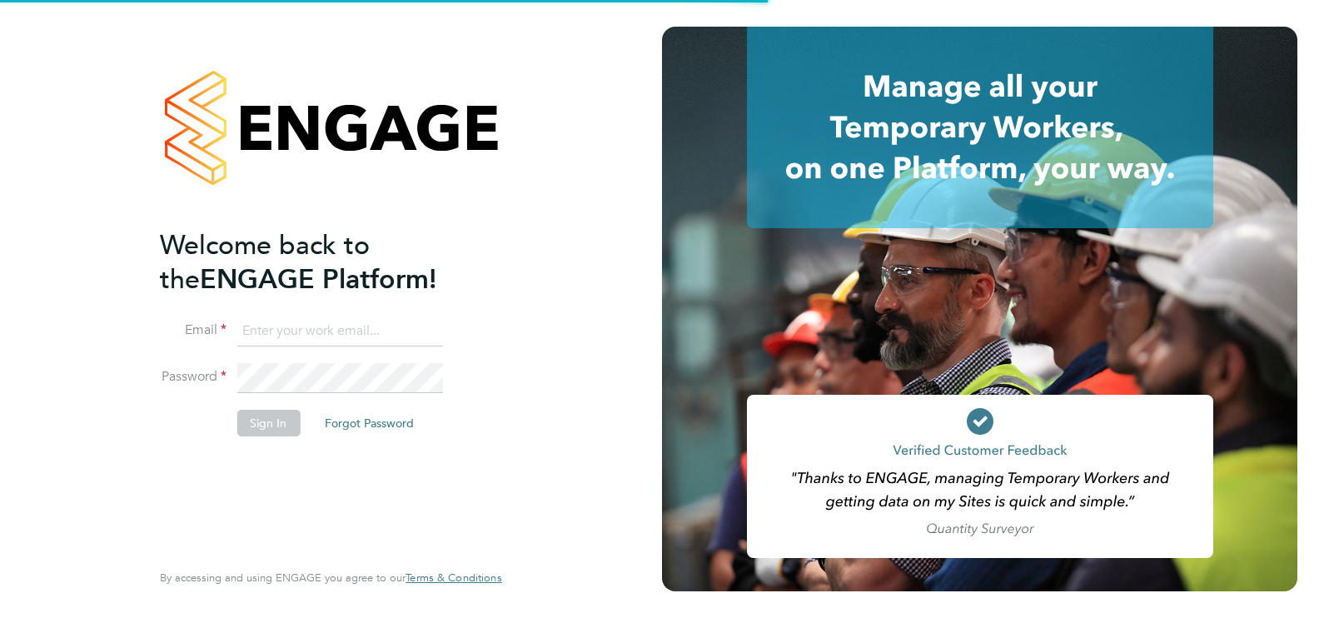  What do you see at coordinates (265, 262) in the screenshot?
I see `span: Welcome back to the` at bounding box center [265, 262].